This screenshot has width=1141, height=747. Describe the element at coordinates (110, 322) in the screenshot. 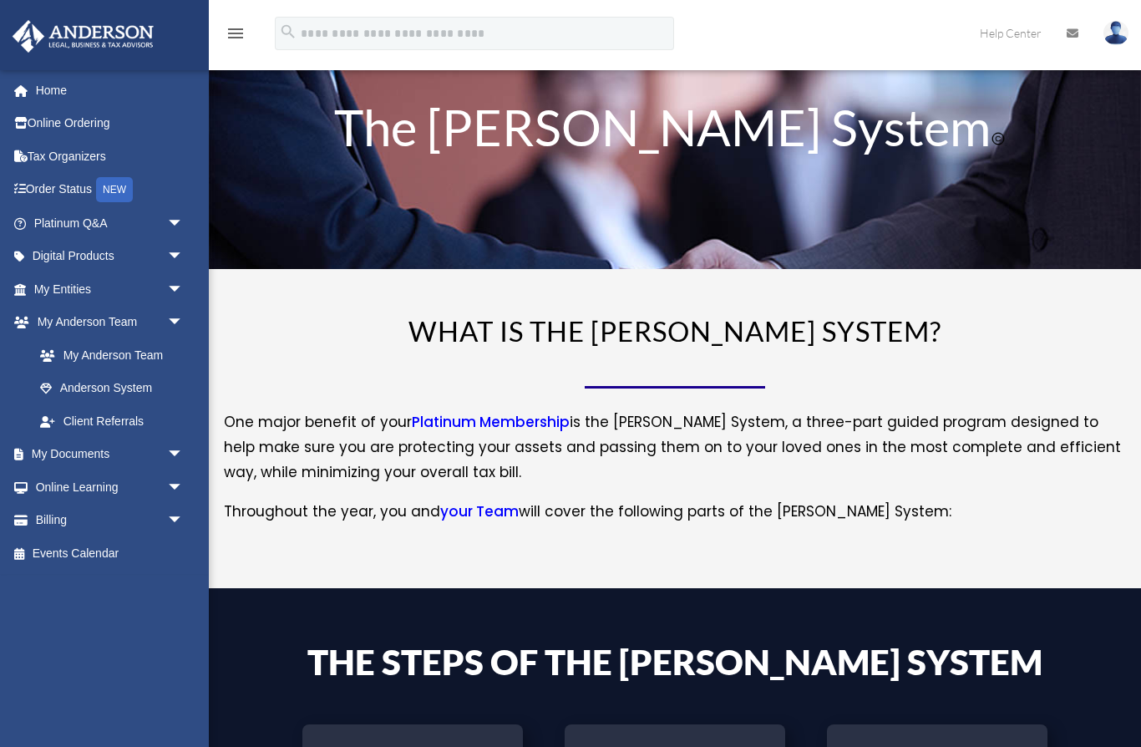

I see `a: My Anderson Teamarrow_drop_down` at that location.